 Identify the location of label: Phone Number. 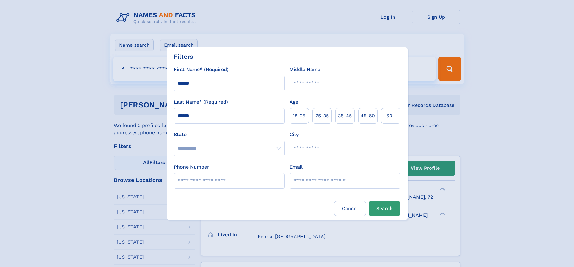
(191, 167).